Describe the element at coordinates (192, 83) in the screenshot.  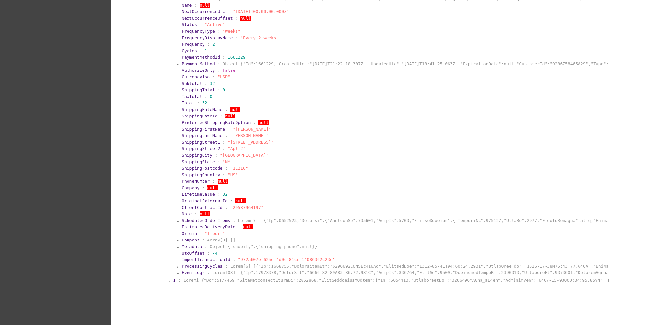
I see `span: Subtotal` at that location.